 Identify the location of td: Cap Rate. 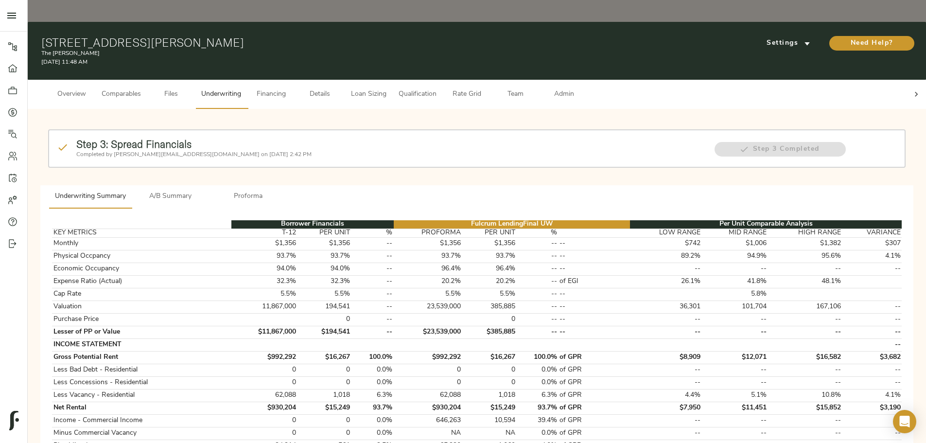
(142, 294).